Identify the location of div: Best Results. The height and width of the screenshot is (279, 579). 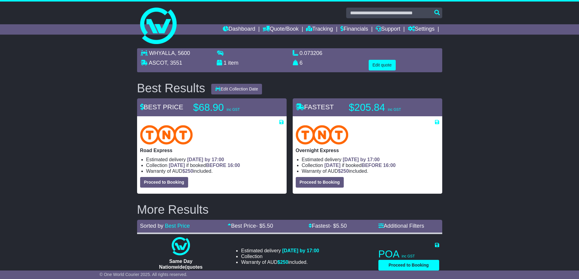
(171, 88).